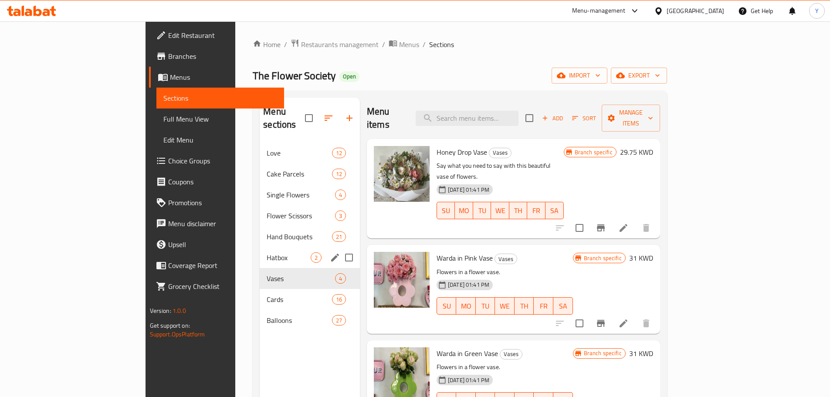  Describe the element at coordinates (349, 77) in the screenshot. I see `div: Open` at that location.